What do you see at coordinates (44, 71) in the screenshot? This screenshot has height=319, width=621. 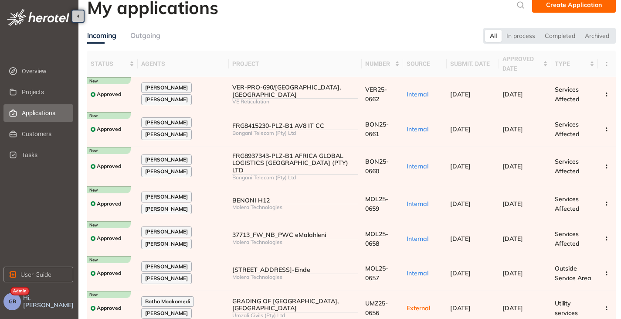 I see `span: Overview` at bounding box center [44, 71].